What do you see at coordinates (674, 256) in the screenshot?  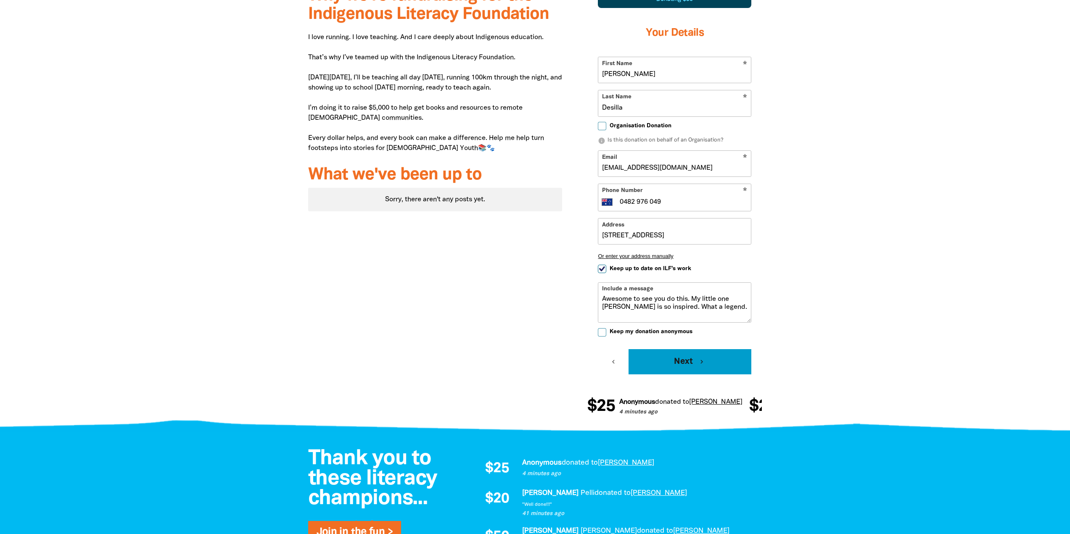 I see `button: Or enter your address manually` at bounding box center [674, 256].